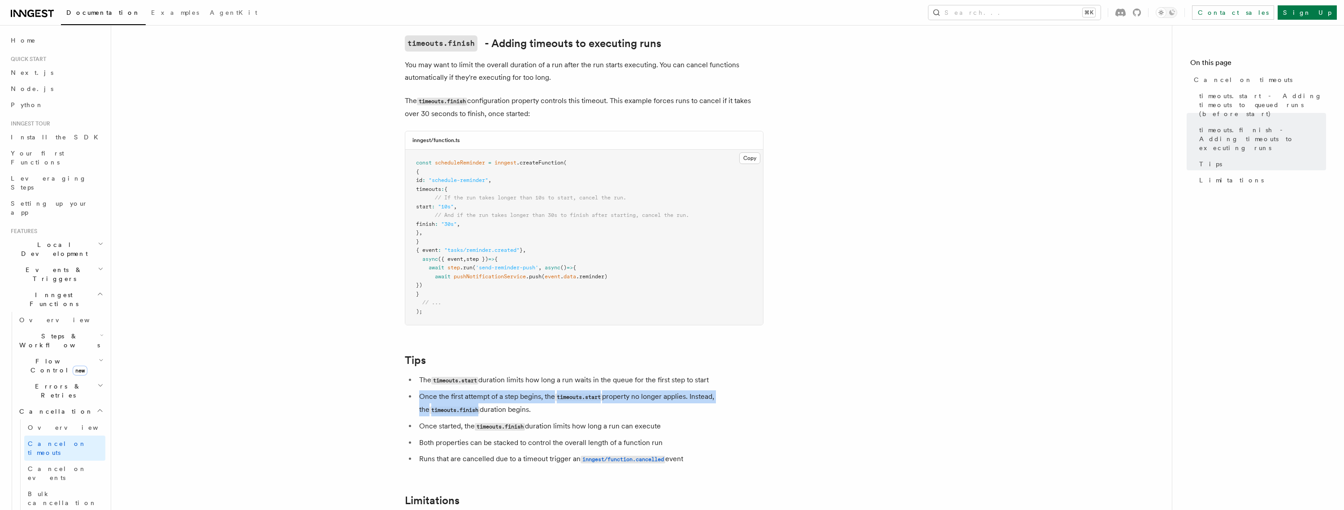 This screenshot has height=510, width=1344. I want to click on p: You may want to limit the overall duration of a run after the run starts executing. You can cance..., so click(584, 71).